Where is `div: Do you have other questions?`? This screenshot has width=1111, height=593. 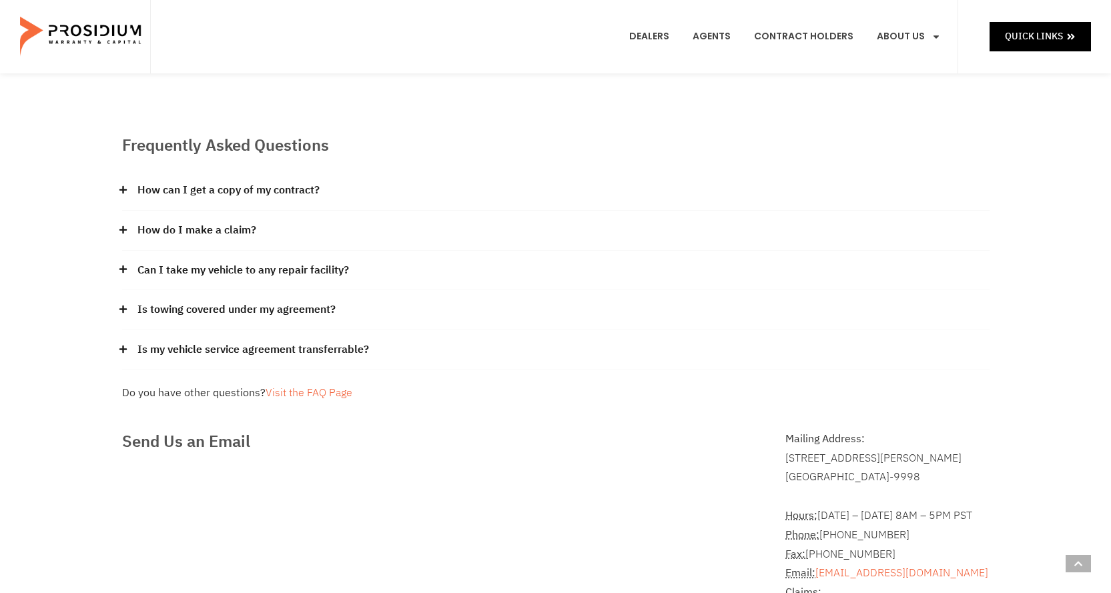
div: Do you have other questions? is located at coordinates (556, 393).